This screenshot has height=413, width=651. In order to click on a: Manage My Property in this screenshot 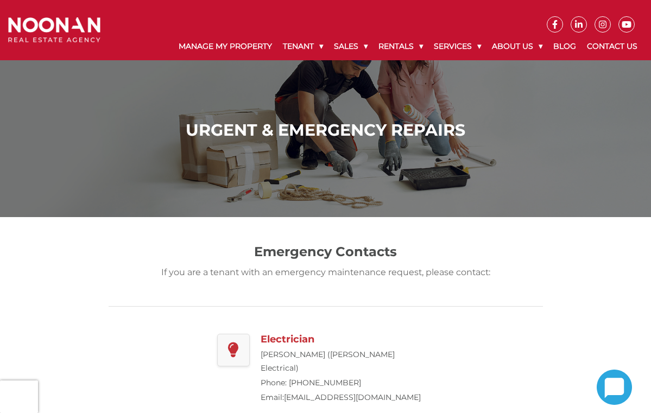, I will do `click(225, 46)`.